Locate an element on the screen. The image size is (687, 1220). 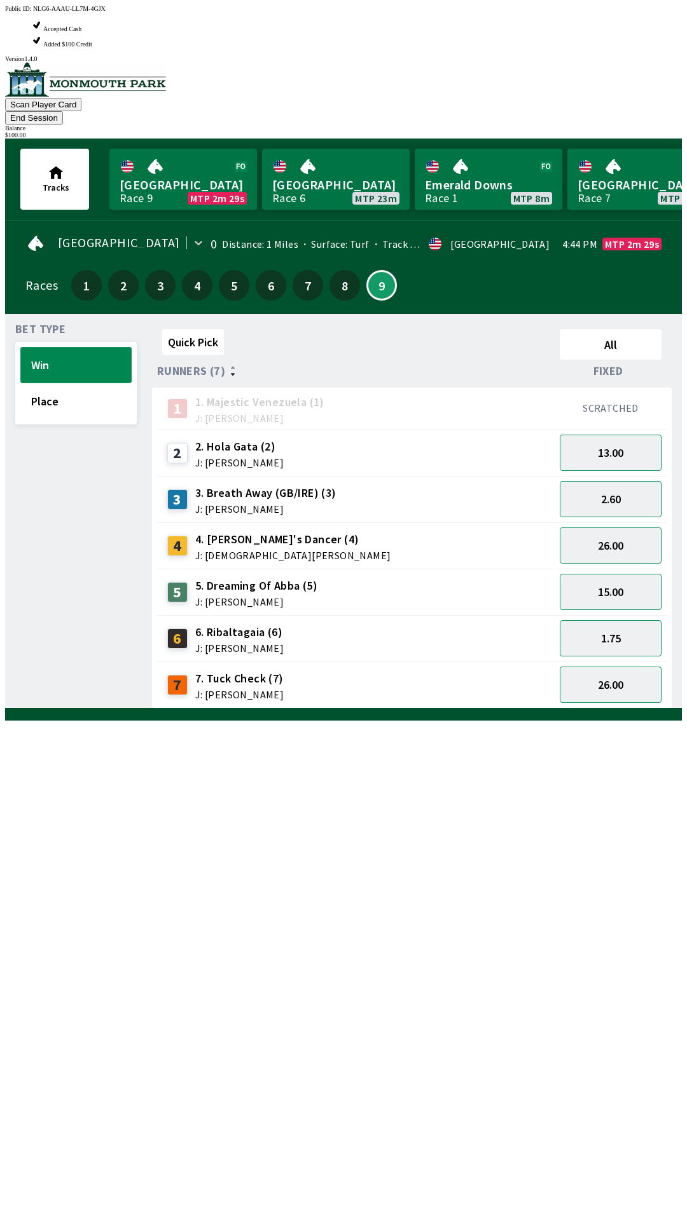
button: 1.75 is located at coordinates (610, 638).